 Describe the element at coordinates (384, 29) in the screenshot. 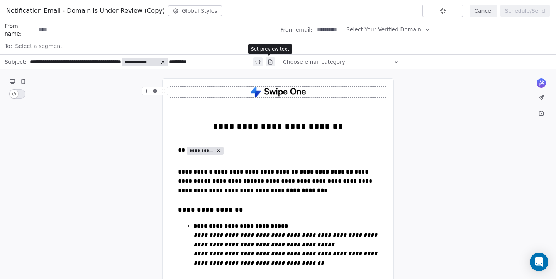

I see `span: Select Your Verified Domain` at that location.